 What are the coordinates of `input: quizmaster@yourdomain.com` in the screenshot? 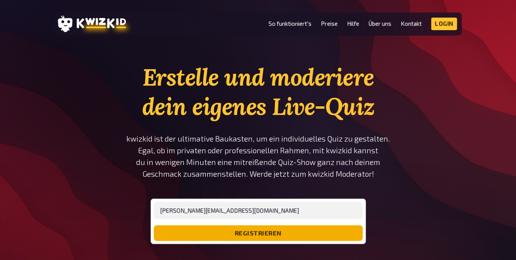 It's located at (258, 210).